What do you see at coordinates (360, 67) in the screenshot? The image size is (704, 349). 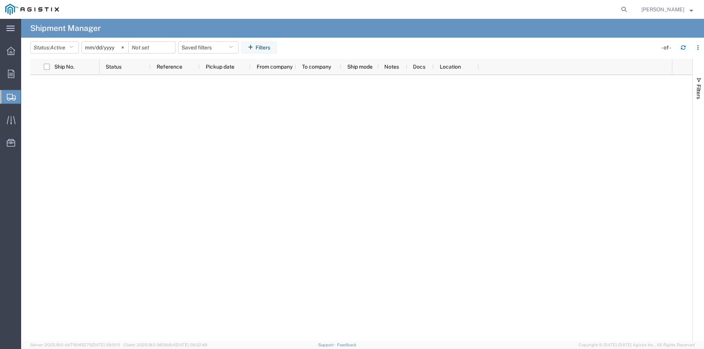 I see `span: Ship mode` at bounding box center [360, 67].